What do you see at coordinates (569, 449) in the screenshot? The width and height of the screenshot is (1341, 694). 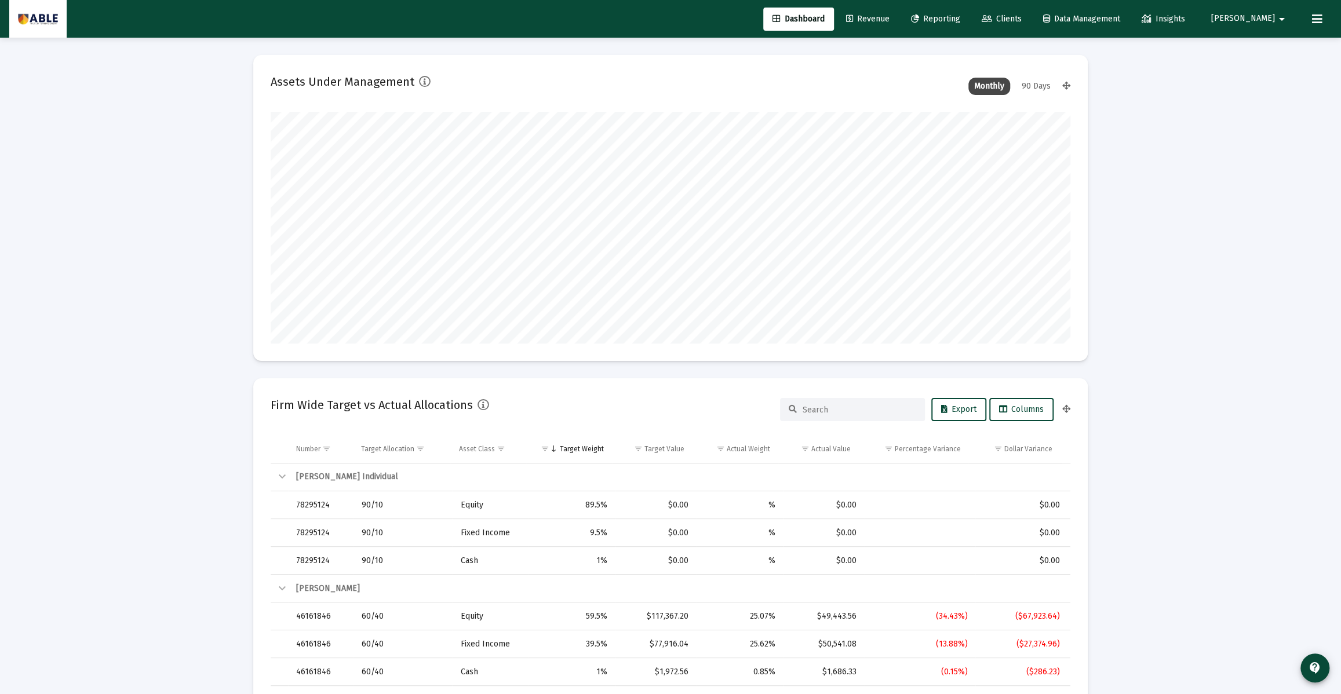 I see `td: Column Target Weight` at bounding box center [569, 449].